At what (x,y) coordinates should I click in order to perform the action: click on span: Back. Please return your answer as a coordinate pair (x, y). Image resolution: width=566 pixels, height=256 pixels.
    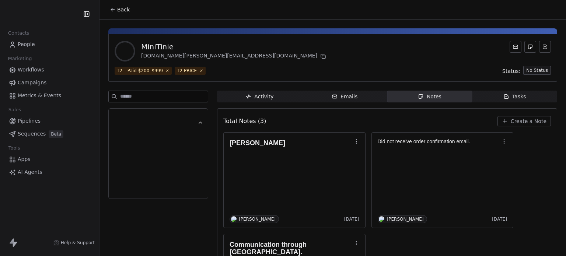
    Looking at the image, I should click on (123, 10).